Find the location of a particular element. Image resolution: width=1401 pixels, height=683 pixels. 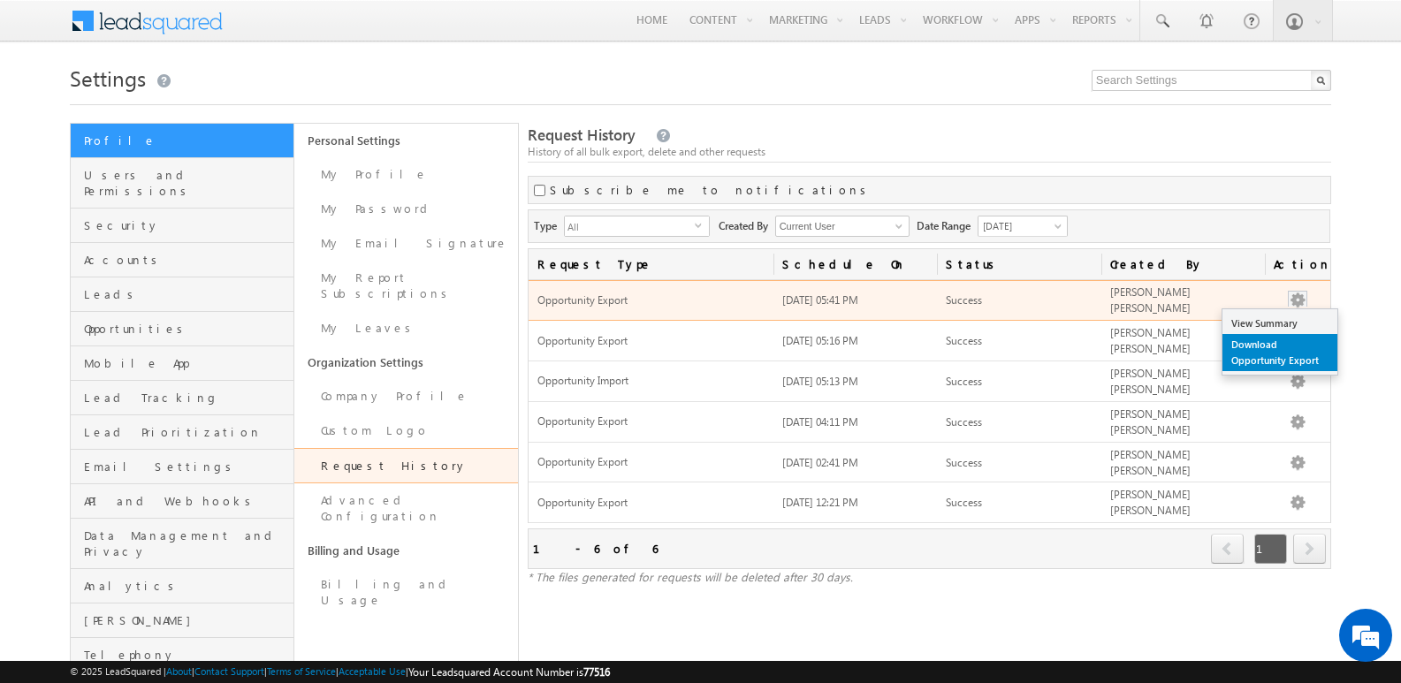

span: Your Leadsquared Account Number is is located at coordinates (509, 672).